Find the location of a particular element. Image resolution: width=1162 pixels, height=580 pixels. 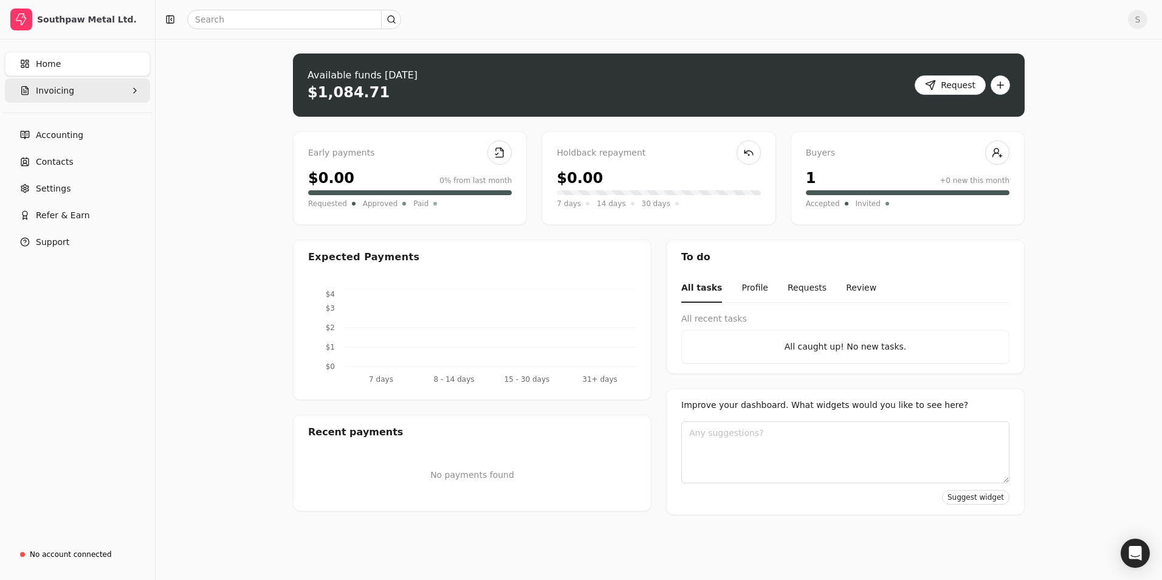

div: To do is located at coordinates (845, 257).